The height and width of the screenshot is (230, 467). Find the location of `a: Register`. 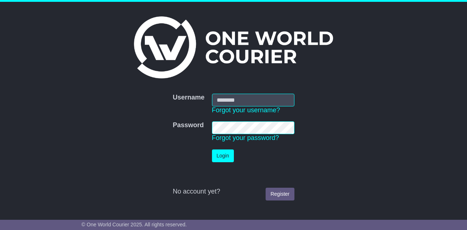

a: Register is located at coordinates (280, 194).